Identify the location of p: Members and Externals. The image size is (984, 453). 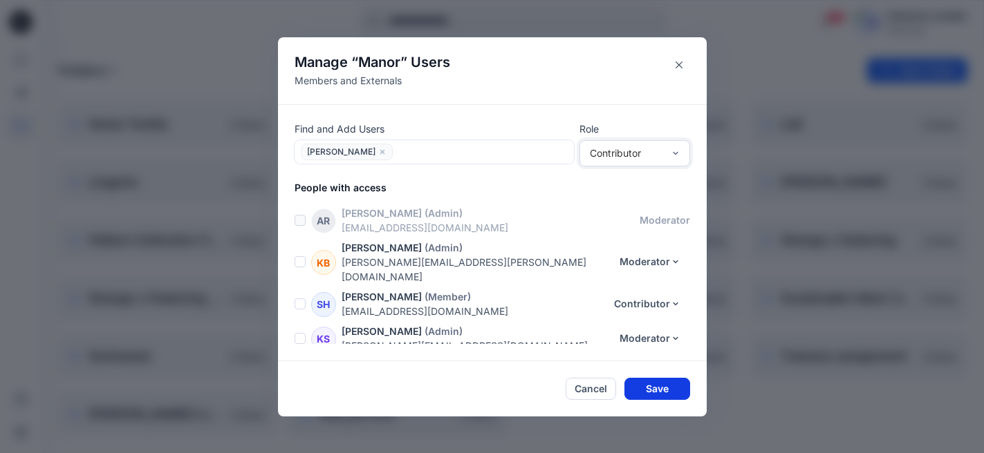
(372, 80).